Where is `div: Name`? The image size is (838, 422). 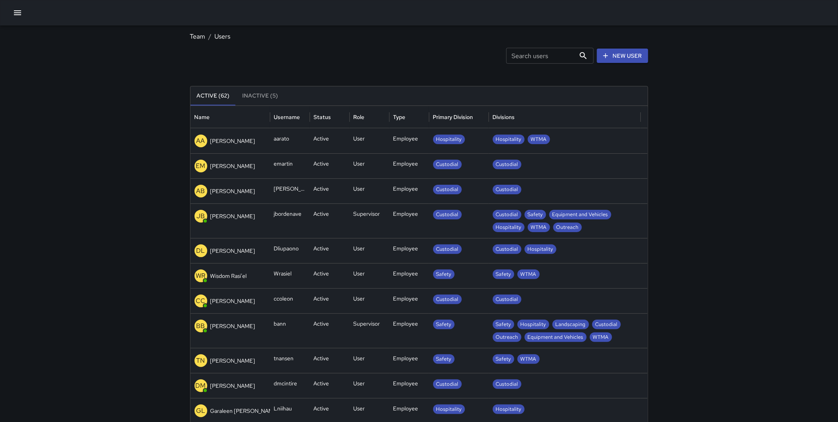 div: Name is located at coordinates (202, 117).